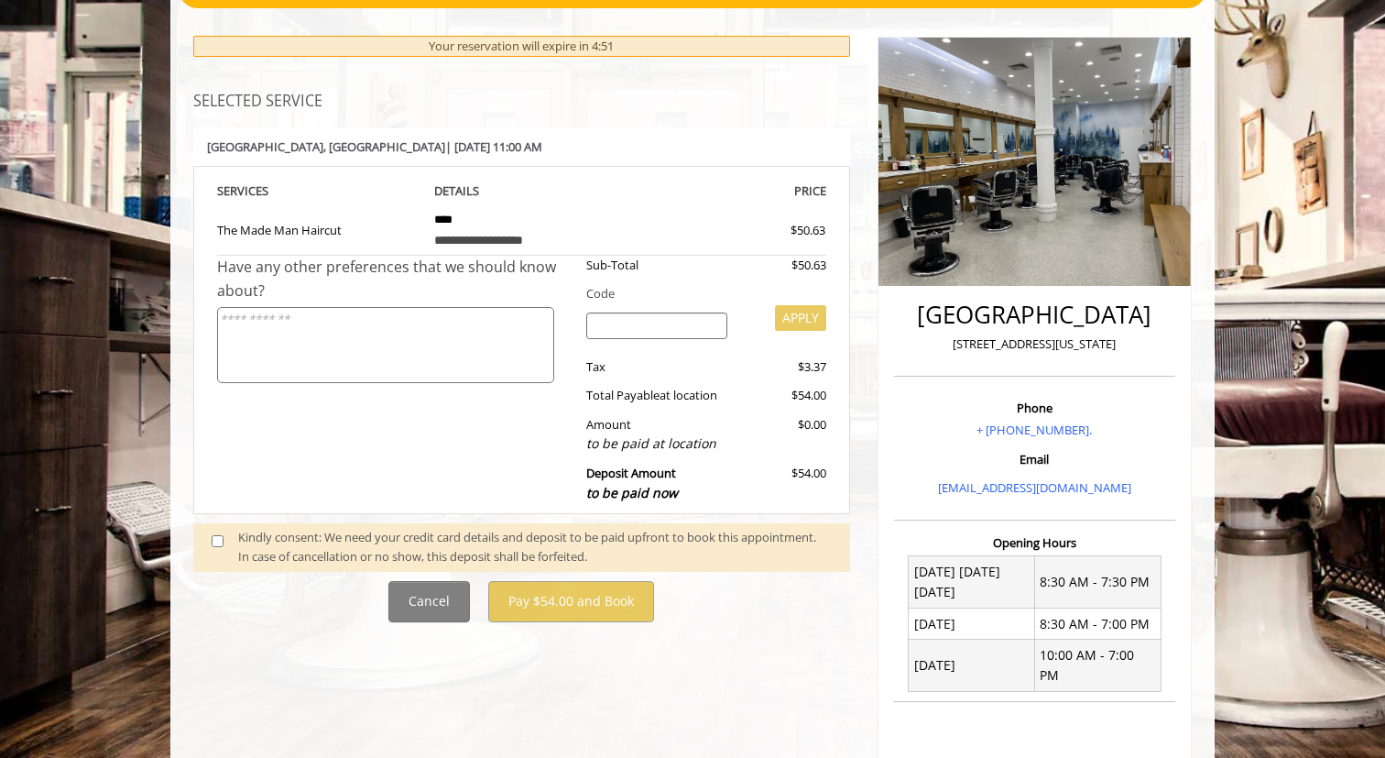 The height and width of the screenshot is (758, 1385). Describe the element at coordinates (1098, 665) in the screenshot. I see `td: 10:00 AM - 7:00 PM` at that location.